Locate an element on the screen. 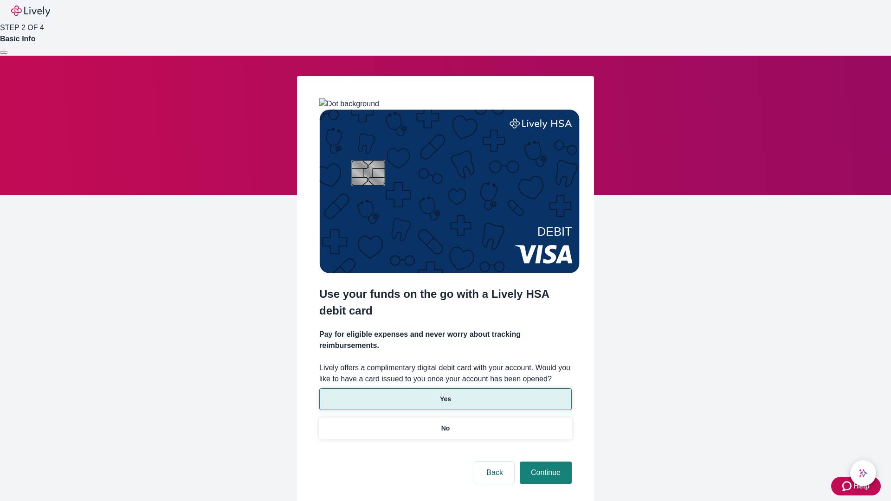 The image size is (891, 501). span: Help is located at coordinates (861, 486).